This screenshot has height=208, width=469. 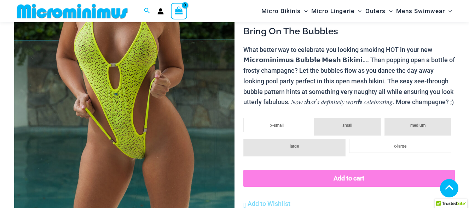 I want to click on span: large, so click(x=294, y=146).